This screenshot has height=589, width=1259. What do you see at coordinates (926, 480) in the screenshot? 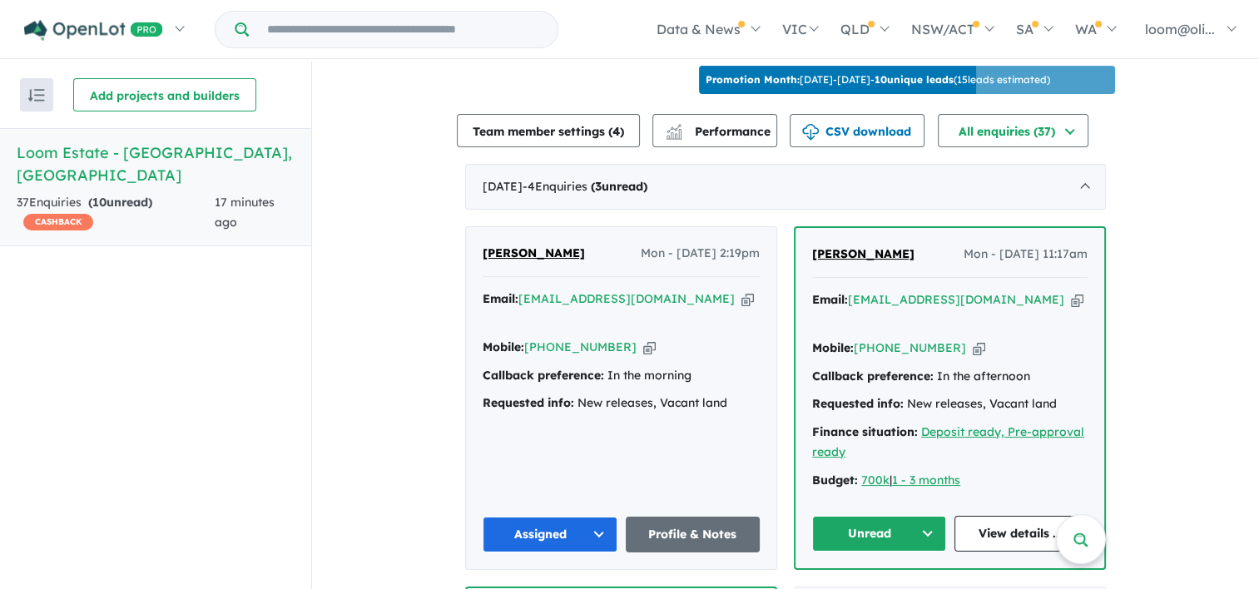
I see `a: 1 - 3 months` at bounding box center [926, 480].